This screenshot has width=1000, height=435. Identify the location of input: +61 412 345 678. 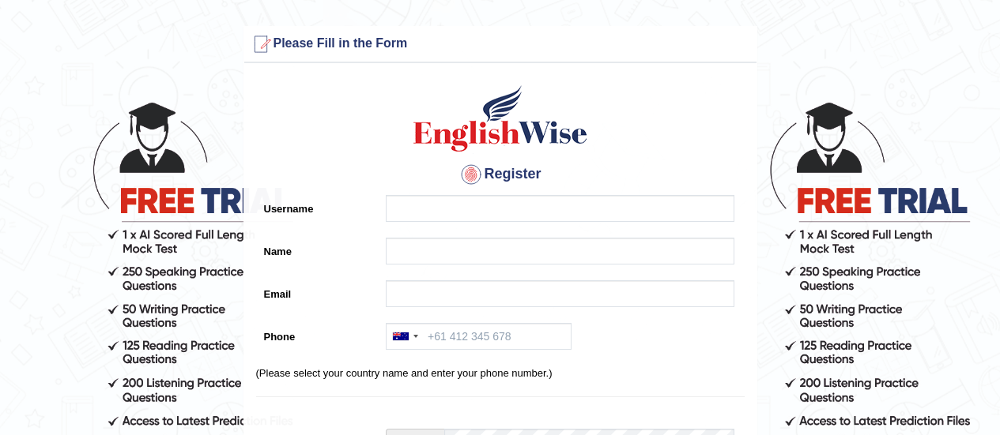
(478, 337).